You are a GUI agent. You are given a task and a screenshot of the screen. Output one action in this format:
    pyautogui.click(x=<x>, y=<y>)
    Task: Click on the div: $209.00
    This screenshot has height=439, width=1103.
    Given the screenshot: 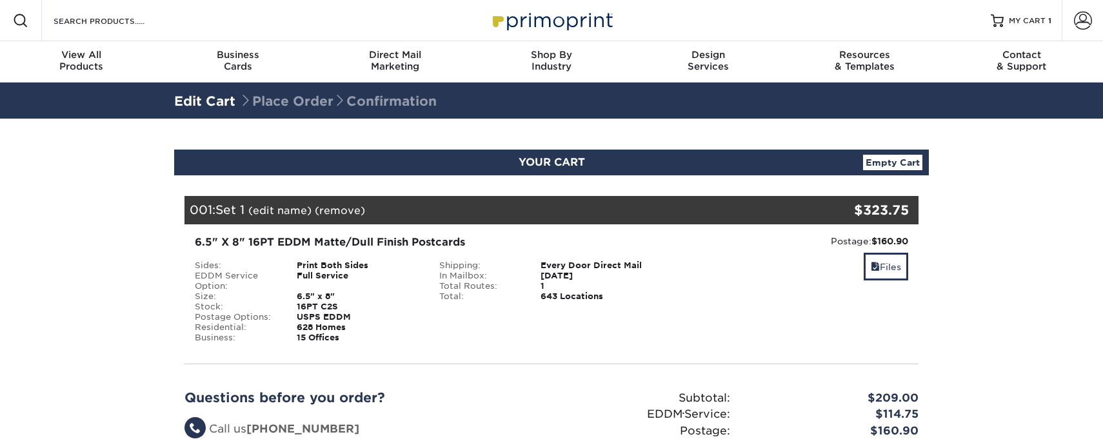 What is the action you would take?
    pyautogui.click(x=834, y=399)
    